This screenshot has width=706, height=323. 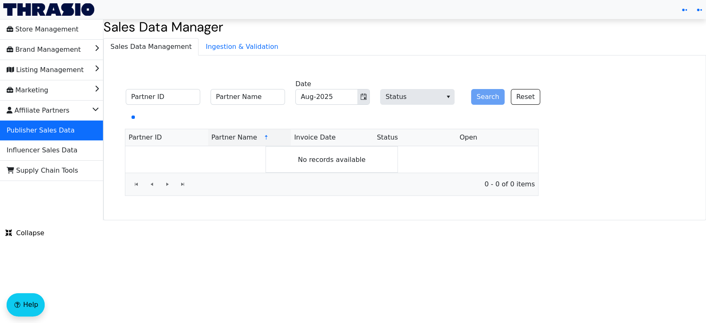 I want to click on div: No records available, so click(x=332, y=159).